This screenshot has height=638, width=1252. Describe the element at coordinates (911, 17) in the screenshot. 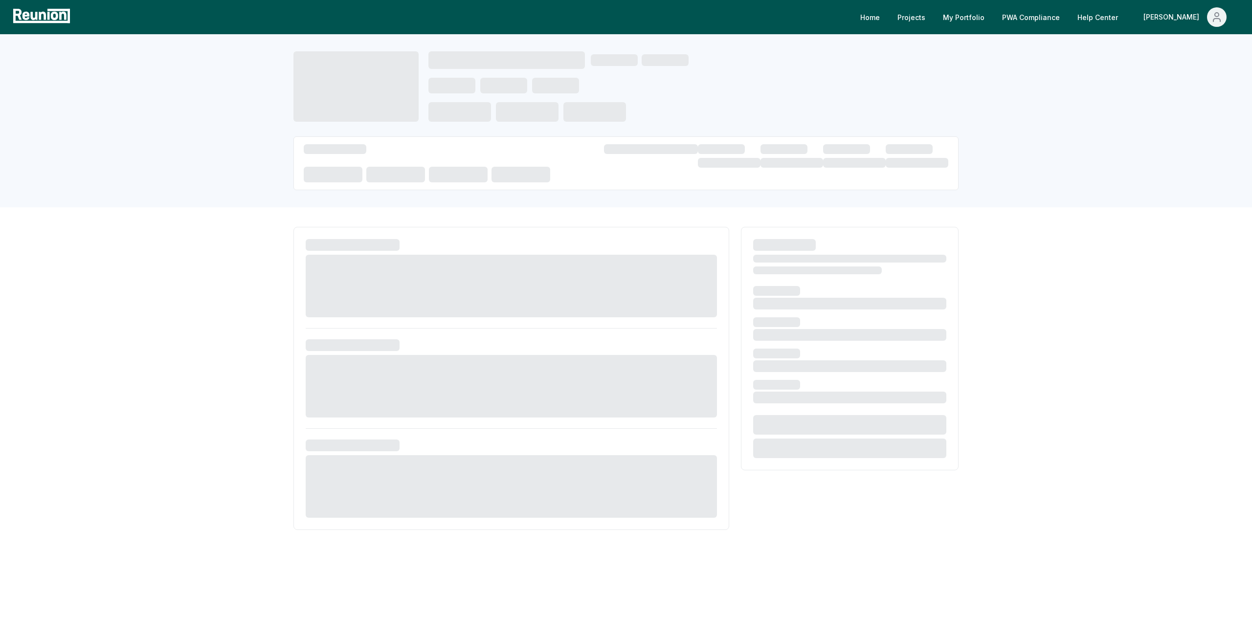

I see `a: Projects` at that location.